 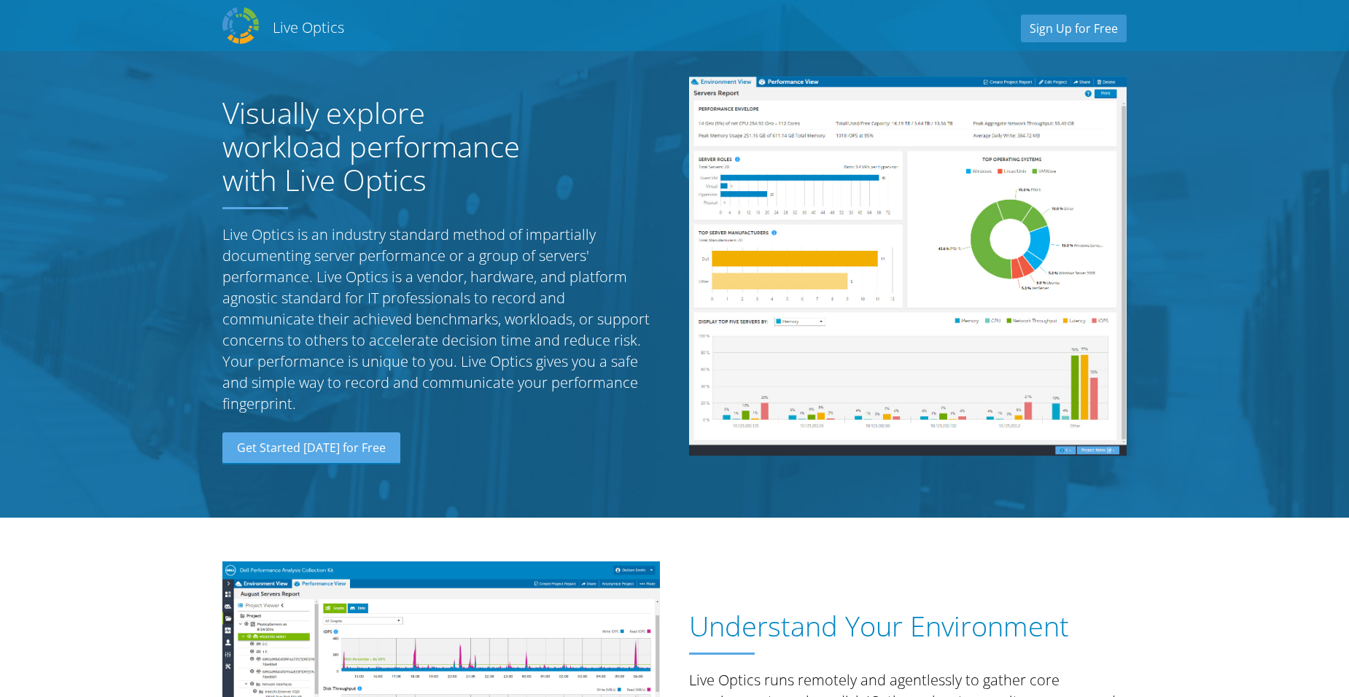 I want to click on p: Live Optics is an industry standard method of impartially documenting server performance or a gro..., so click(x=441, y=319).